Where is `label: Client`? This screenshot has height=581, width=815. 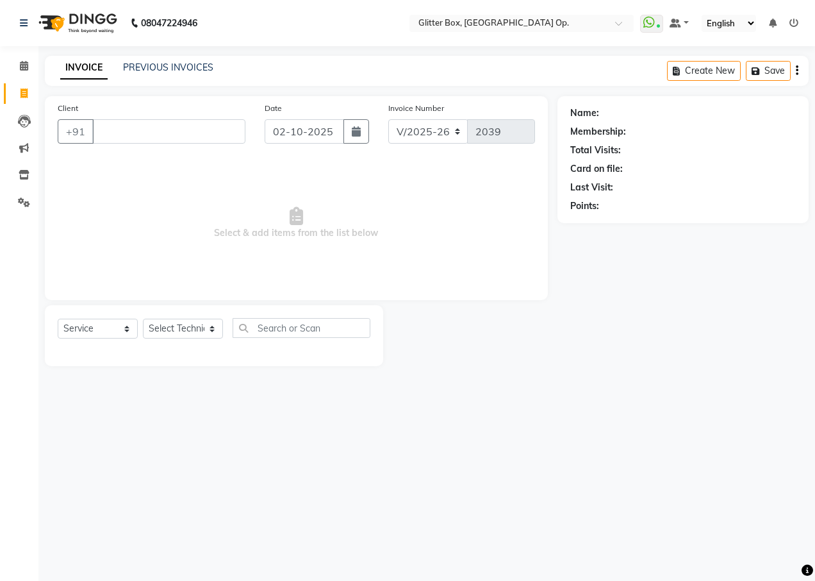 label: Client is located at coordinates (68, 108).